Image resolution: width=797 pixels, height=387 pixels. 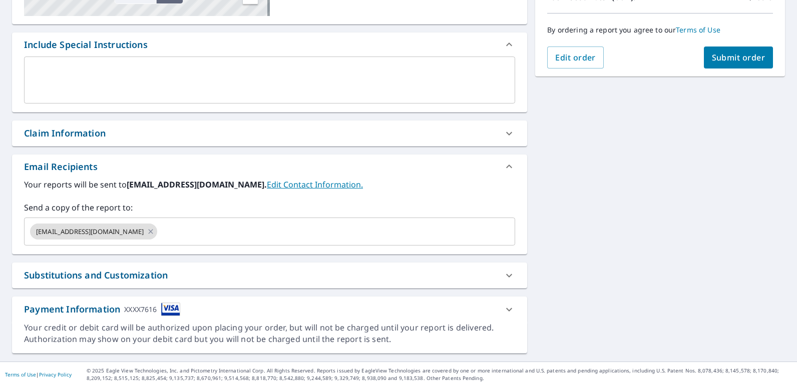 I want to click on label: Your reports will be sent to, so click(x=269, y=185).